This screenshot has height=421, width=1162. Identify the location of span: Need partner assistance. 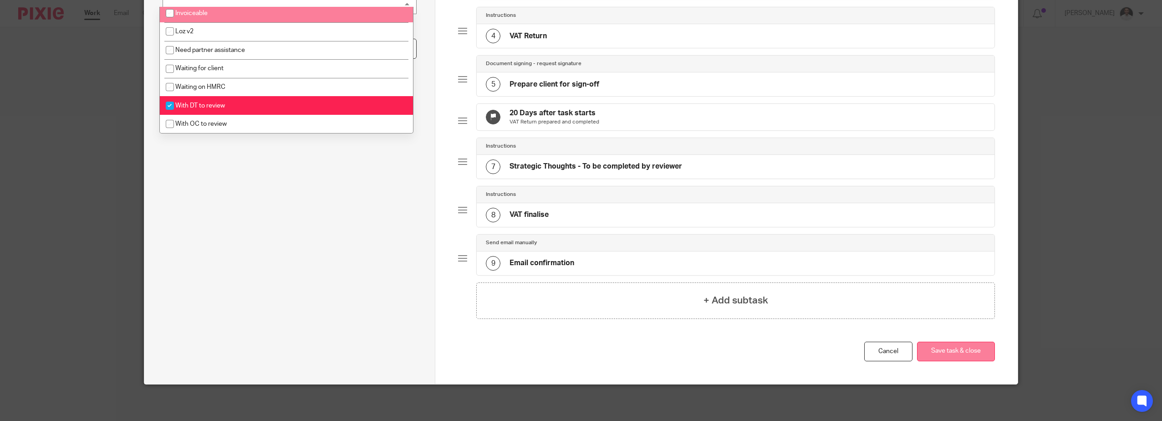
(210, 50).